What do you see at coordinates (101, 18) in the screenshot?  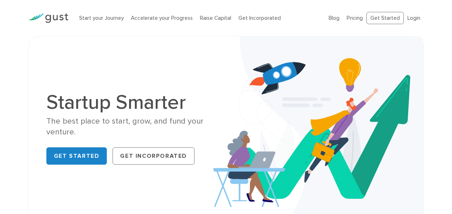 I see `a: Start your Journey` at bounding box center [101, 18].